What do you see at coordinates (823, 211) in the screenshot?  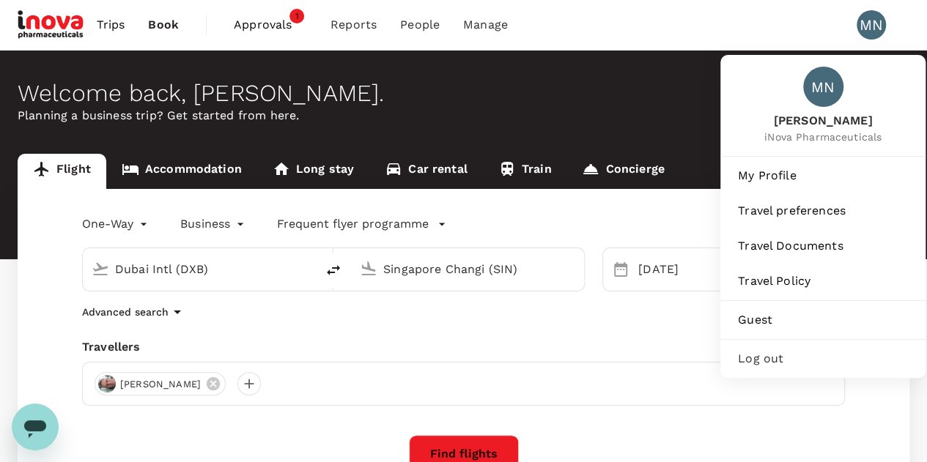 I see `span: Travel preferences` at bounding box center [823, 211].